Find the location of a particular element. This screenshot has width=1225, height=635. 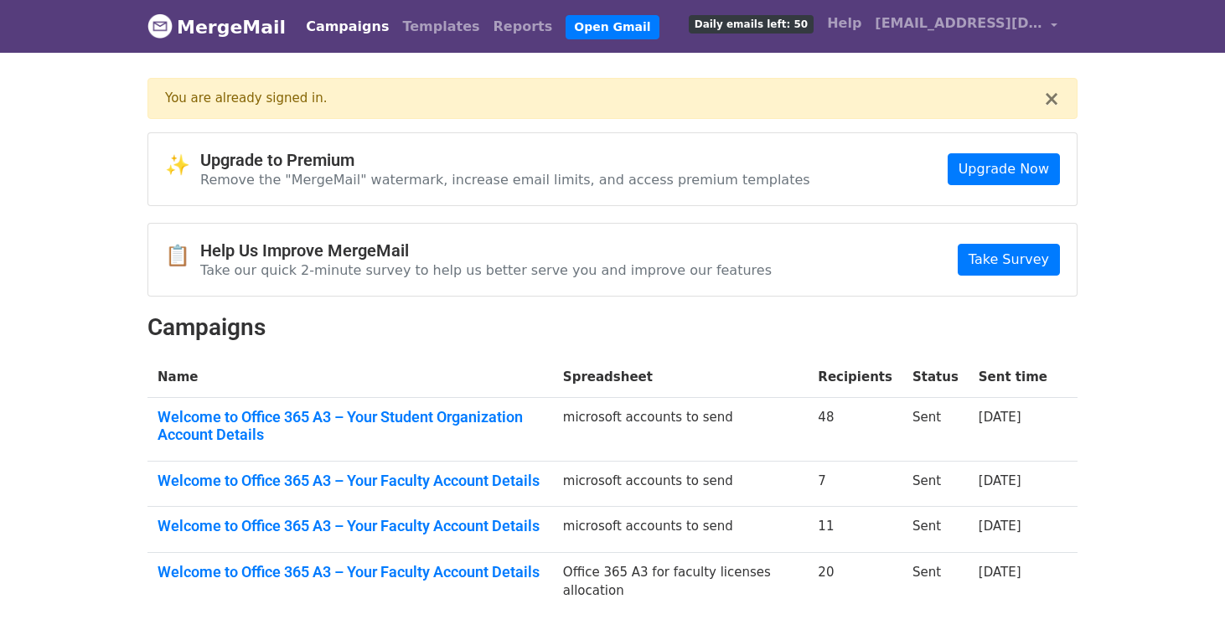

a: Campaigns is located at coordinates (347, 27).